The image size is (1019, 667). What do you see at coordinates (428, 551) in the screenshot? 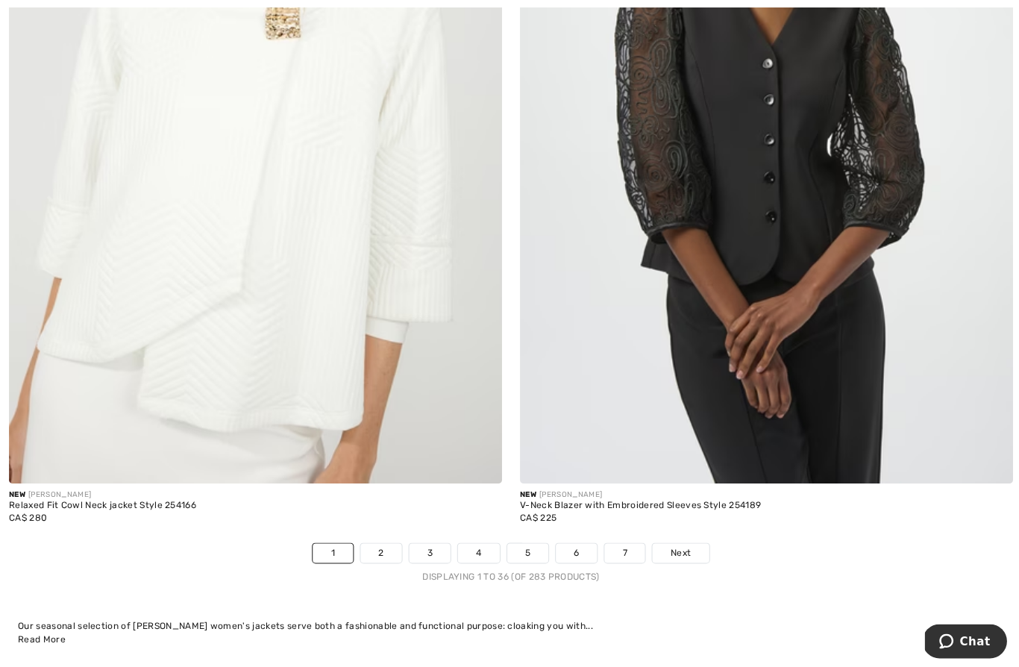
I see `a: 3` at bounding box center [428, 551].